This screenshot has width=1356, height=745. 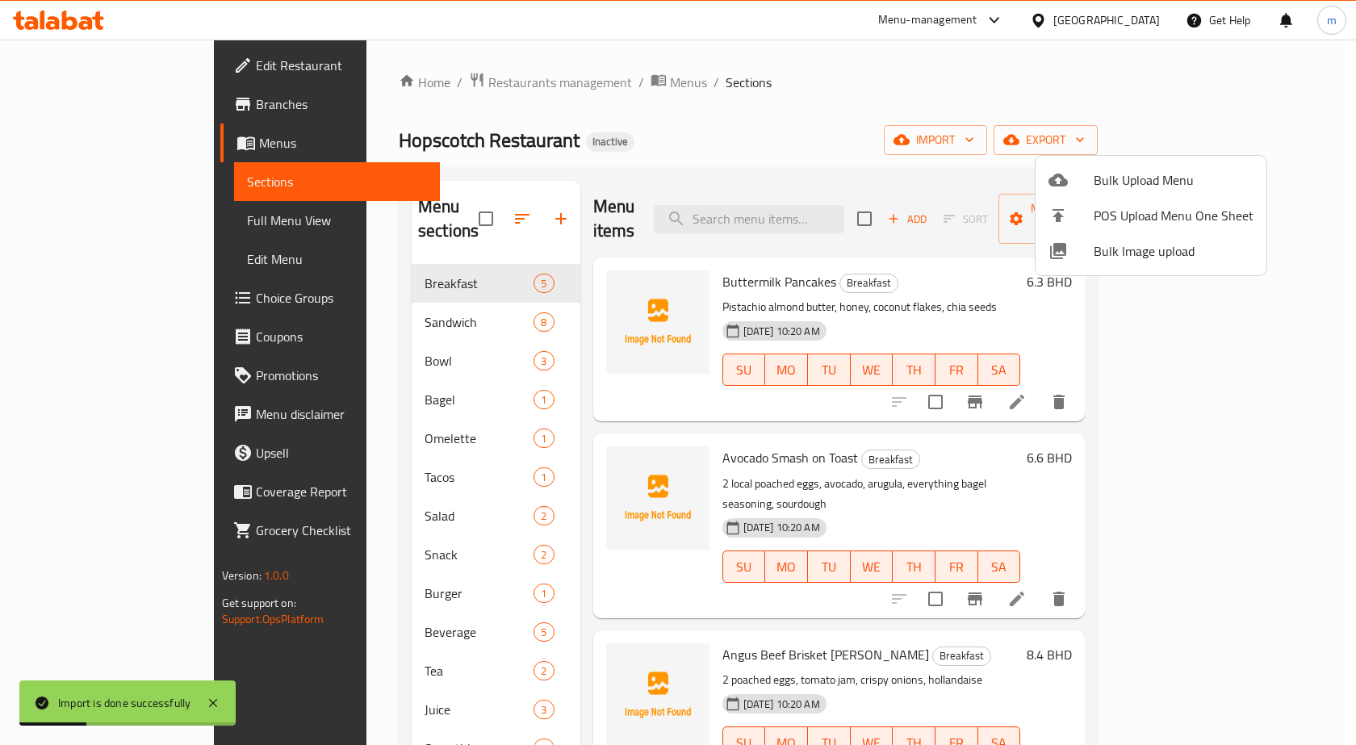 What do you see at coordinates (1151, 215) in the screenshot?
I see `li: POS Upload Menu One Sheet` at bounding box center [1151, 215].